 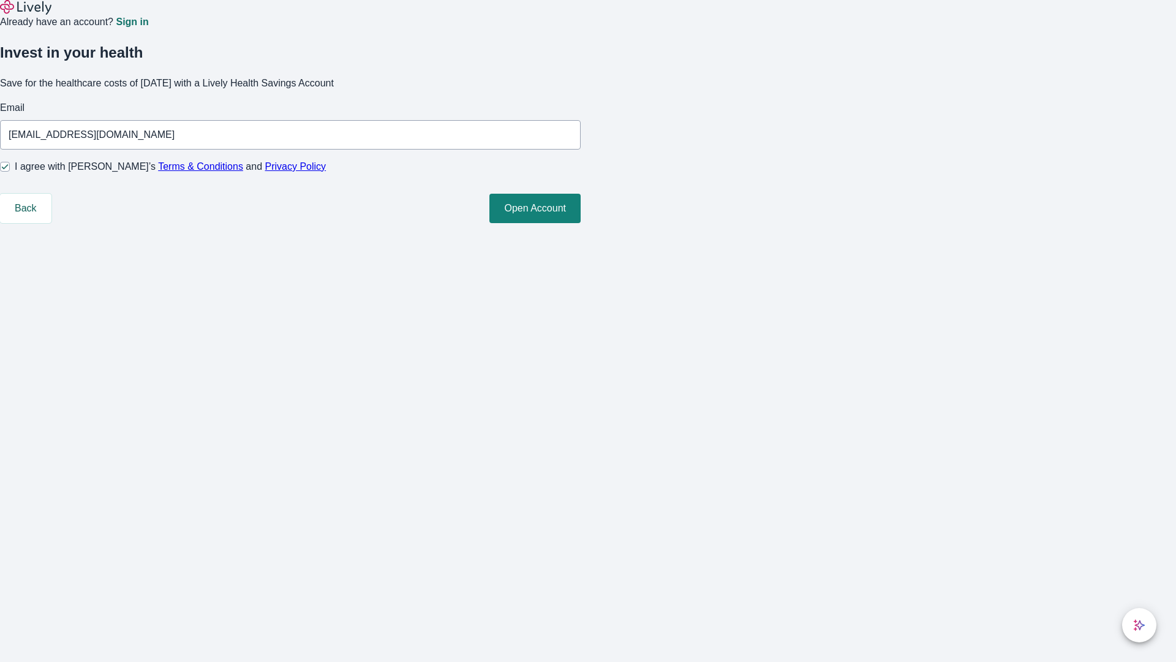 I want to click on a: Privacy Policy, so click(x=296, y=166).